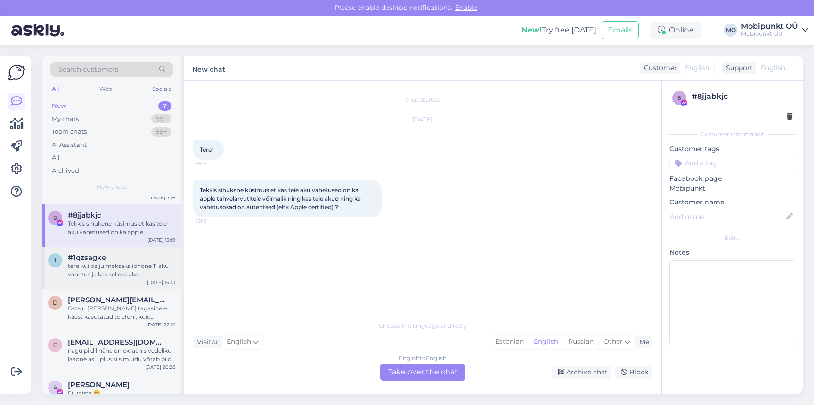  I want to click on p: Facebook page, so click(732, 178).